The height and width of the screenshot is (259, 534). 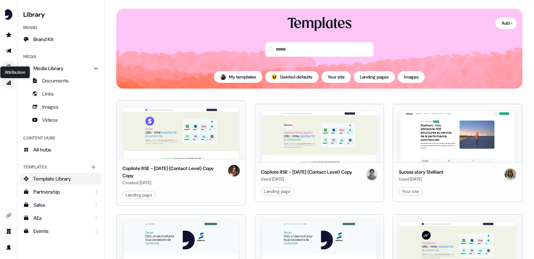 What do you see at coordinates (9, 231) in the screenshot?
I see `a: Go to team` at bounding box center [9, 231].